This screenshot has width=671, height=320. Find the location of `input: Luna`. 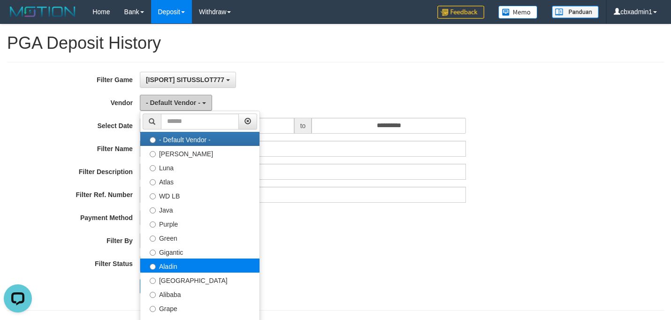

input: Luna is located at coordinates (152, 168).